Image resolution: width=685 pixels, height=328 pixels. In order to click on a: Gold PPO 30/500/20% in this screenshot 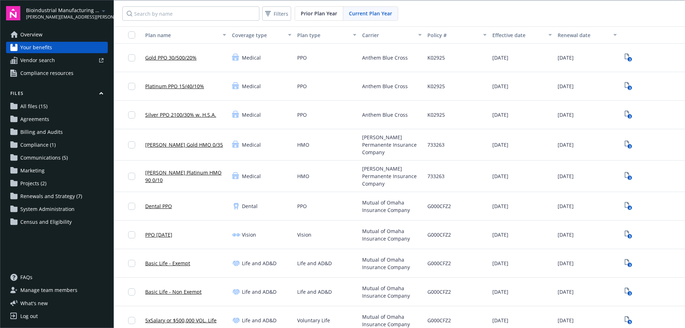, I will do `click(171, 57)`.